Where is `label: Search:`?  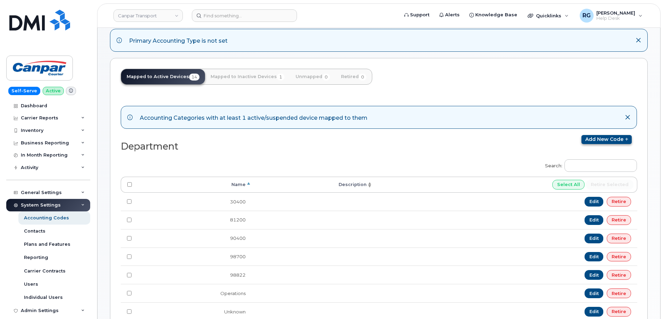
label: Search: is located at coordinates (589, 164).